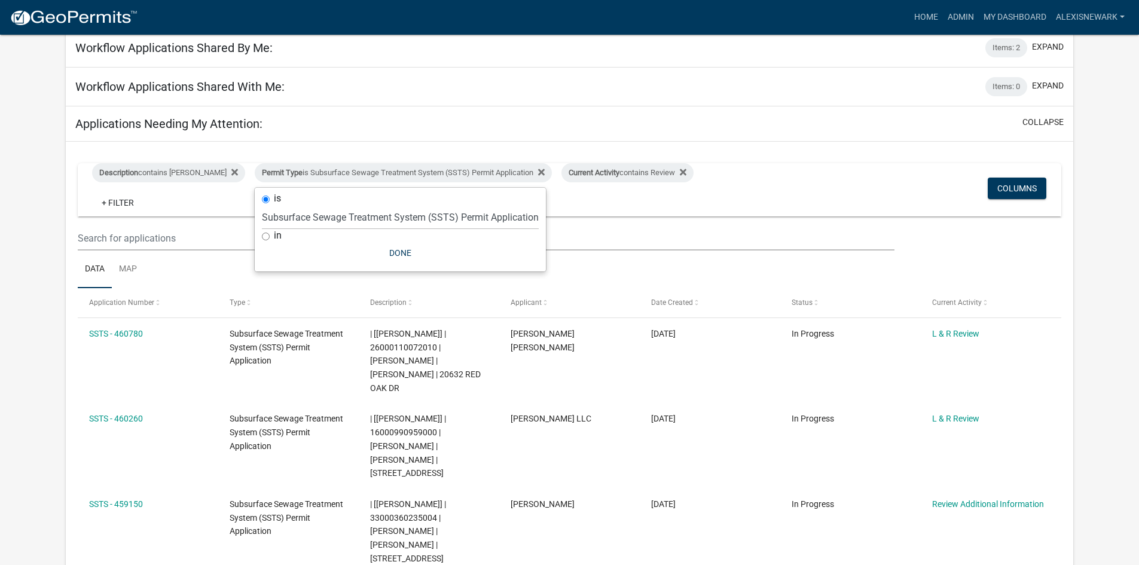 Image resolution: width=1139 pixels, height=565 pixels. What do you see at coordinates (174, 48) in the screenshot?
I see `h5: Workflow Applications Shared By Me:` at bounding box center [174, 48].